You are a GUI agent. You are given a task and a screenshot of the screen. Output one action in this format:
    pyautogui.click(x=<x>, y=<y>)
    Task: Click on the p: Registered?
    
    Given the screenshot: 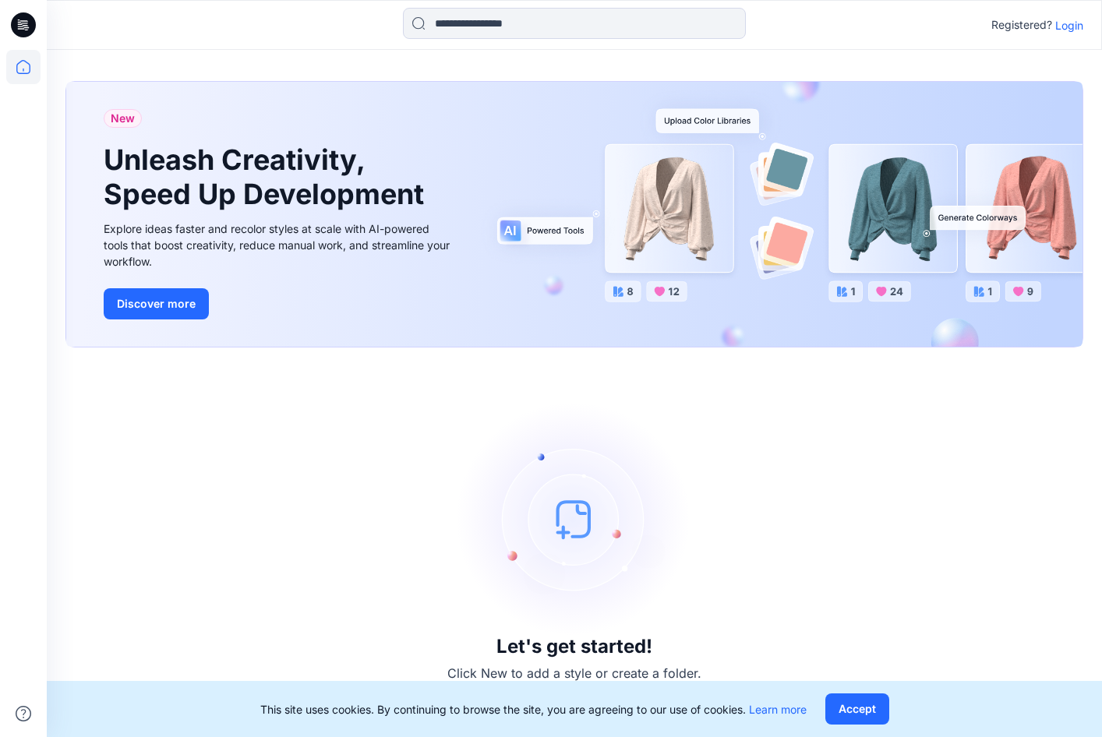 What is the action you would take?
    pyautogui.click(x=1022, y=25)
    